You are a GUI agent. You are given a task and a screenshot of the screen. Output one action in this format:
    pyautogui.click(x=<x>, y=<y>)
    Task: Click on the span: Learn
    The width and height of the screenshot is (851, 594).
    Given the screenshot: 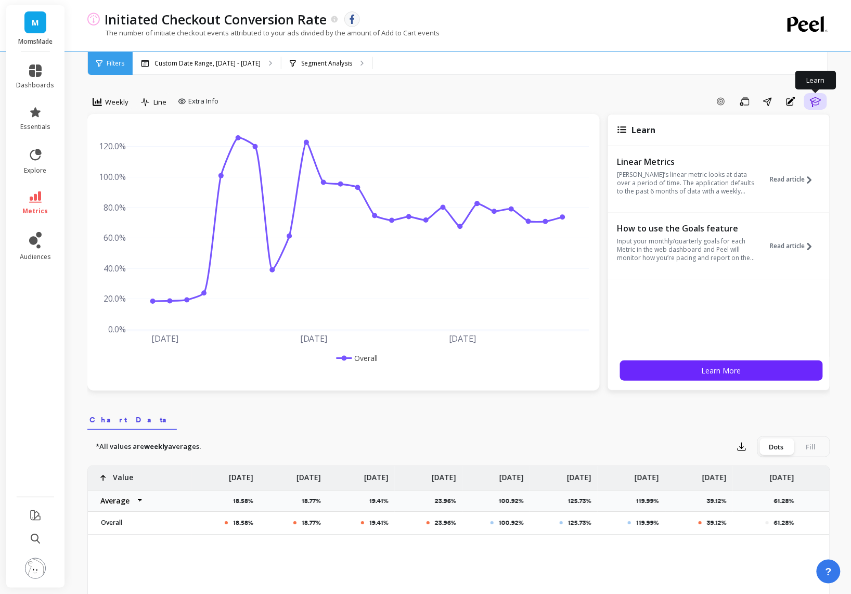 What is the action you would take?
    pyautogui.click(x=644, y=130)
    